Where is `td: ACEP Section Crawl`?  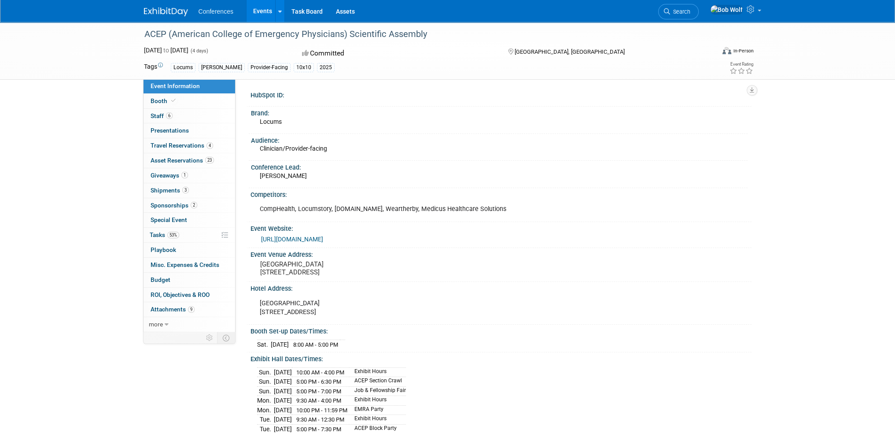
td: ACEP Section Crawl is located at coordinates (377, 382).